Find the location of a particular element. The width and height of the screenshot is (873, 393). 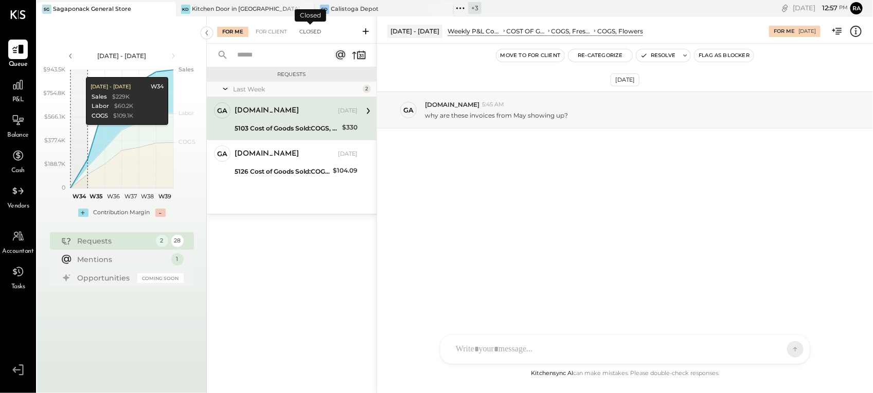

span: Cash is located at coordinates (18, 171).